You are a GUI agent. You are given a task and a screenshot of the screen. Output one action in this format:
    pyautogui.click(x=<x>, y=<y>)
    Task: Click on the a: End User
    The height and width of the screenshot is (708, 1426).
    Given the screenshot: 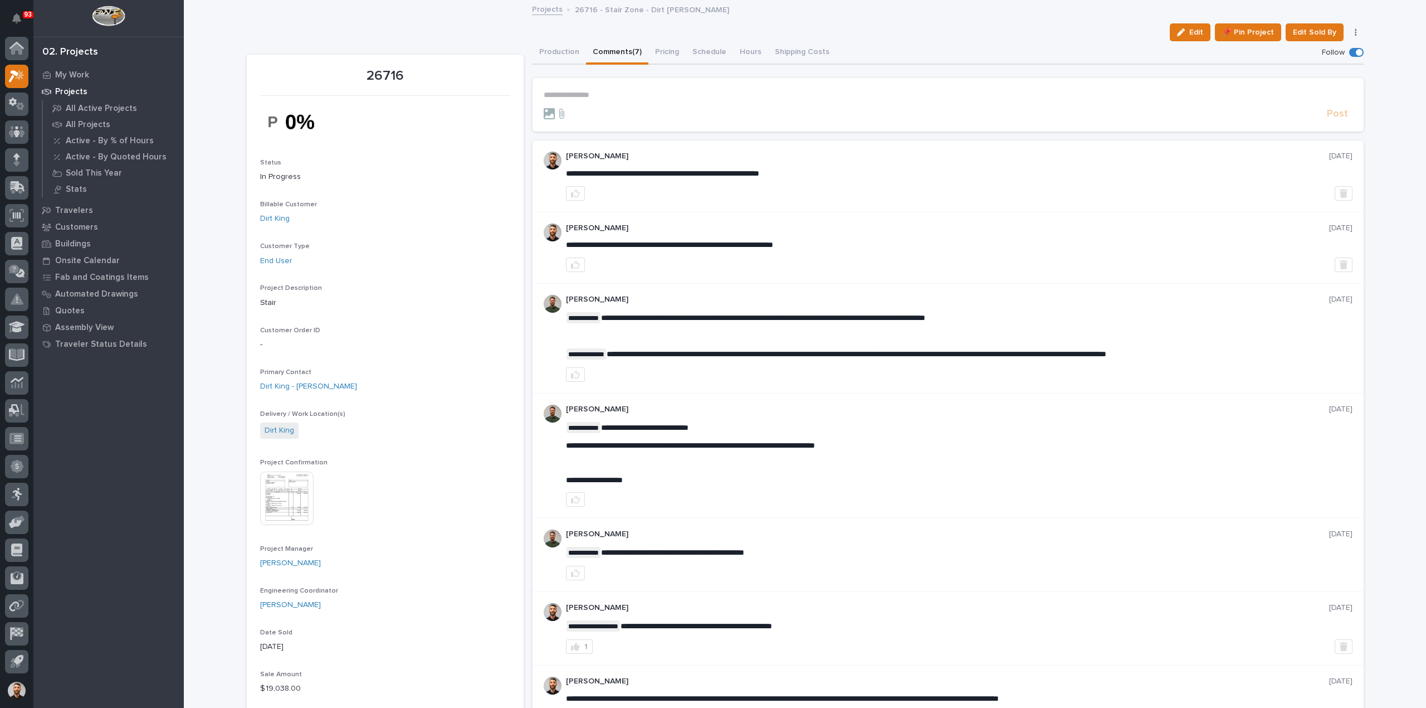 What is the action you would take?
    pyautogui.click(x=276, y=261)
    